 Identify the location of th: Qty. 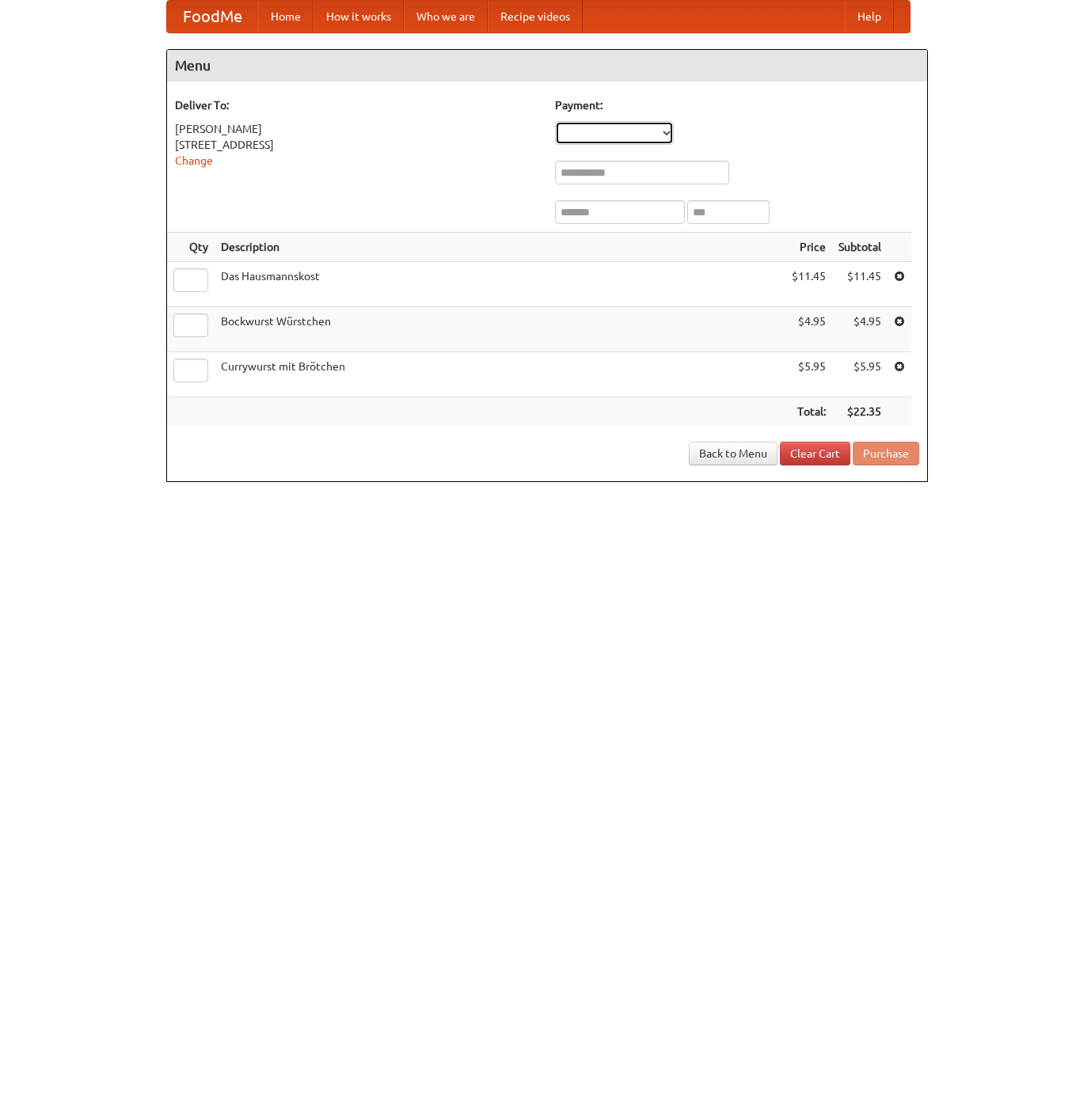
(191, 247).